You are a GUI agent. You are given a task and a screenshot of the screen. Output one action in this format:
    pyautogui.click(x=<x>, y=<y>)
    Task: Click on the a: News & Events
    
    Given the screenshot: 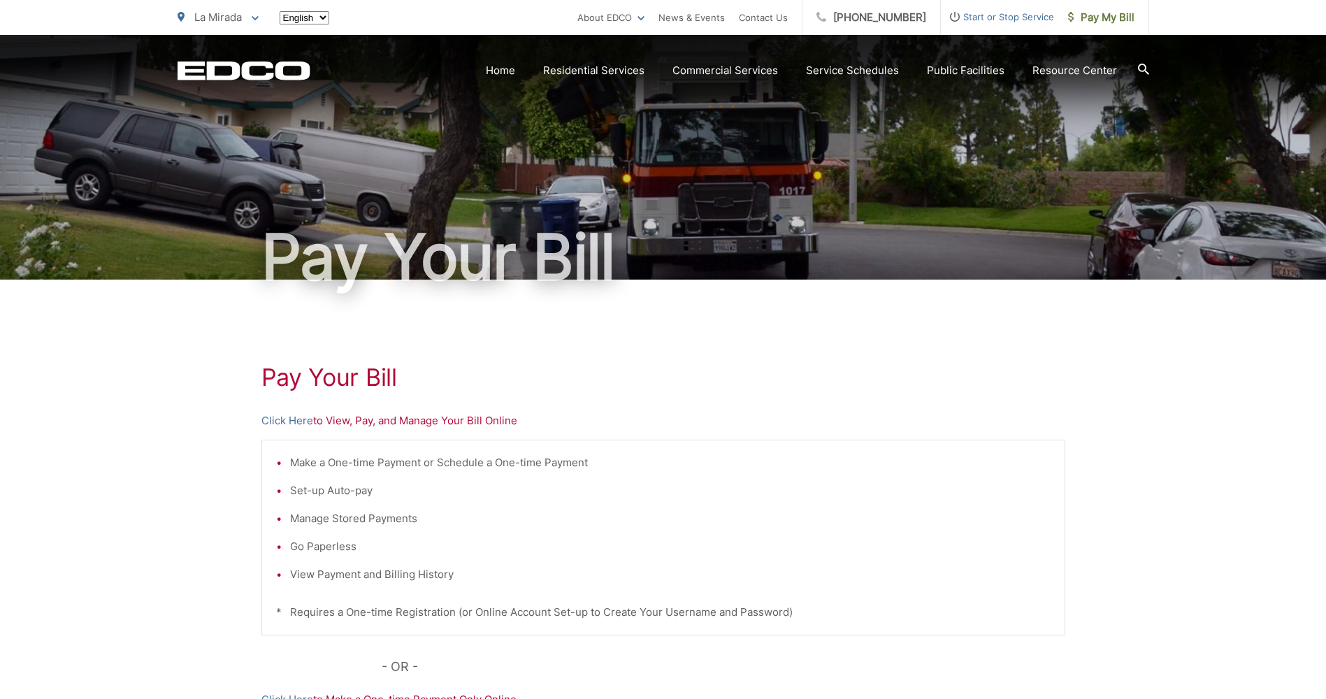 What is the action you would take?
    pyautogui.click(x=691, y=17)
    